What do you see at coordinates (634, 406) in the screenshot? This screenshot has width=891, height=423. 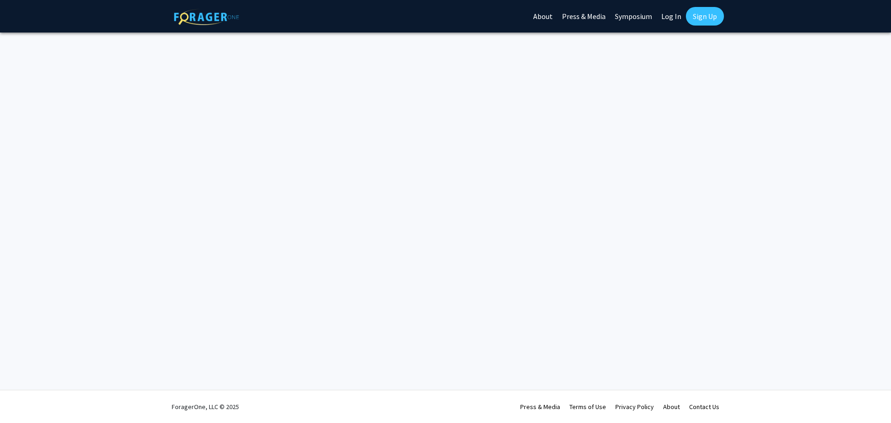 I see `a: Privacy Policy` at bounding box center [634, 406].